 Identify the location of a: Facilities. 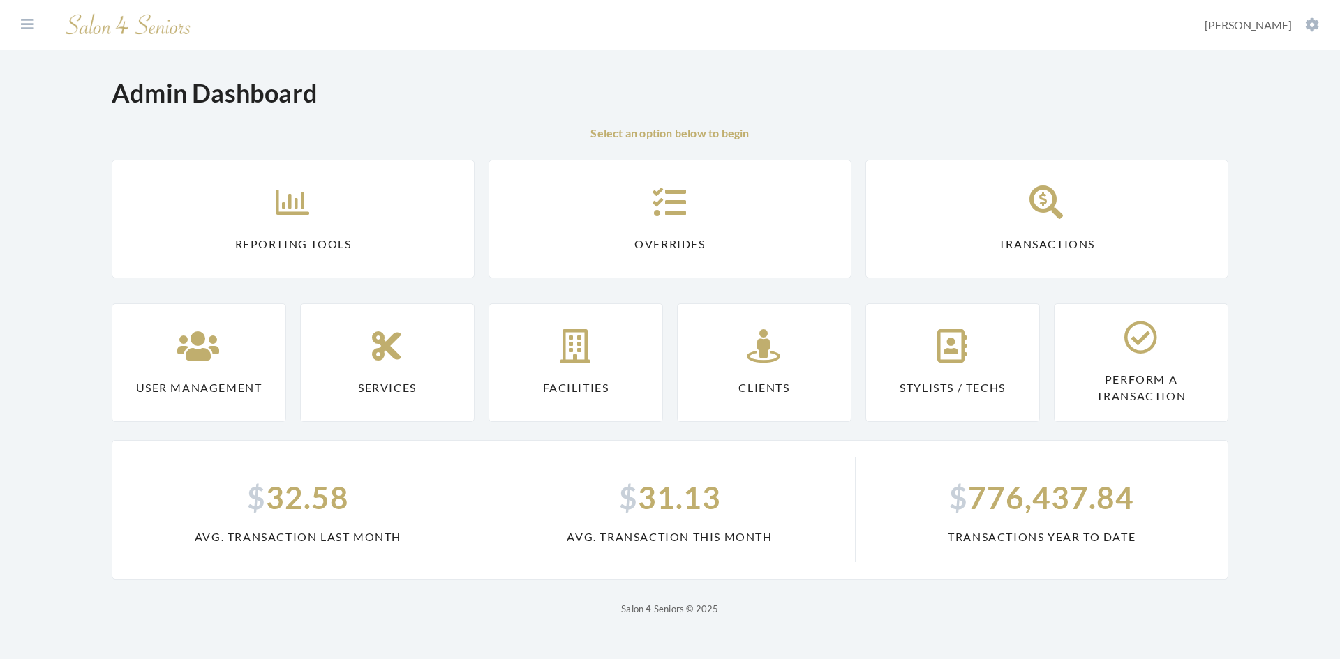
(576, 363).